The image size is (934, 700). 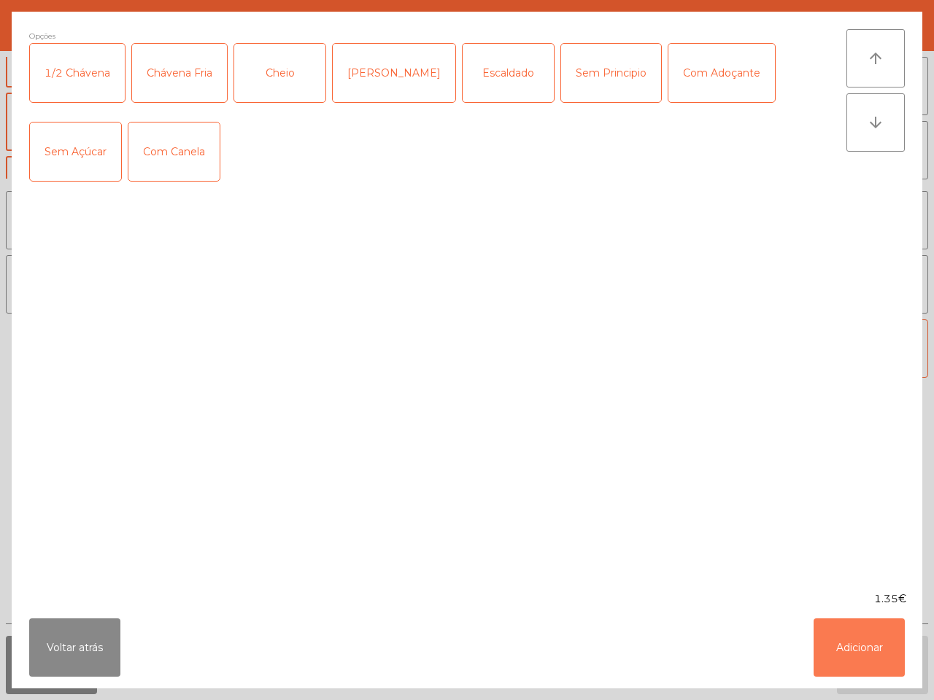 I want to click on i: arrow_downward, so click(x=875, y=123).